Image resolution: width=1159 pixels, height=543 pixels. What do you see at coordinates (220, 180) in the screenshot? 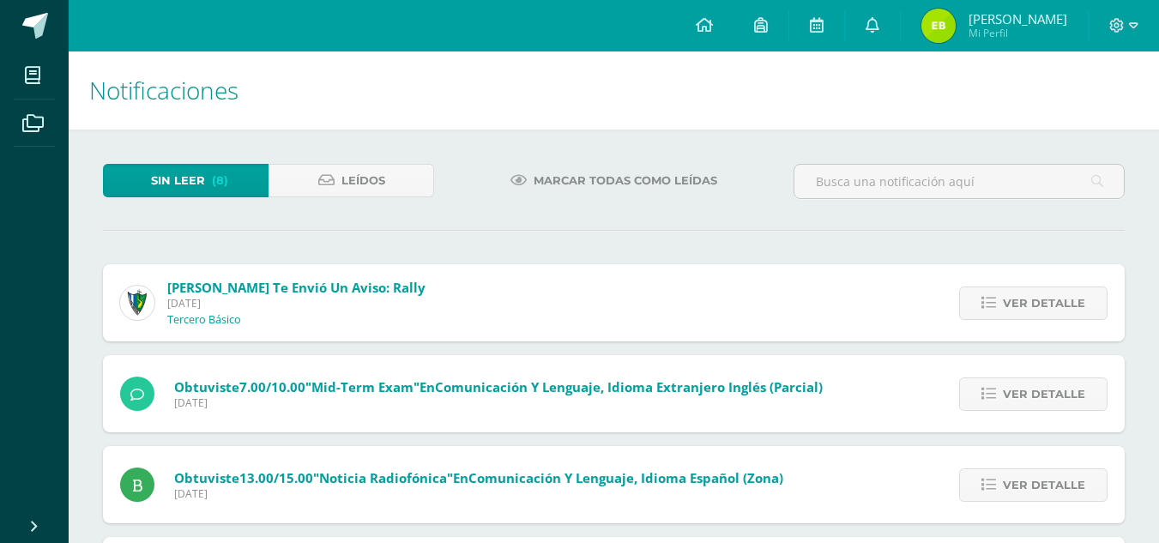
I see `span: (8)` at bounding box center [220, 180].